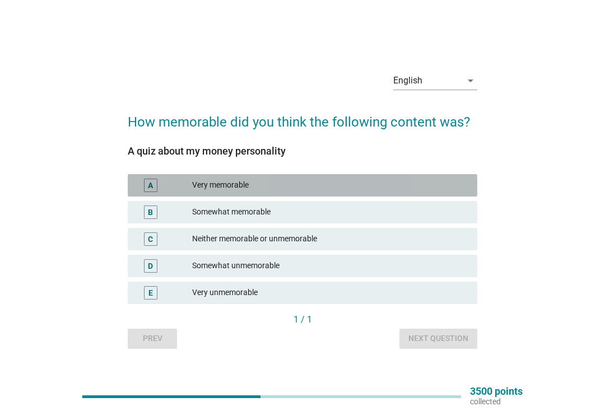 The width and height of the screenshot is (605, 411). Describe the element at coordinates (496, 391) in the screenshot. I see `p: 3500 points` at that location.